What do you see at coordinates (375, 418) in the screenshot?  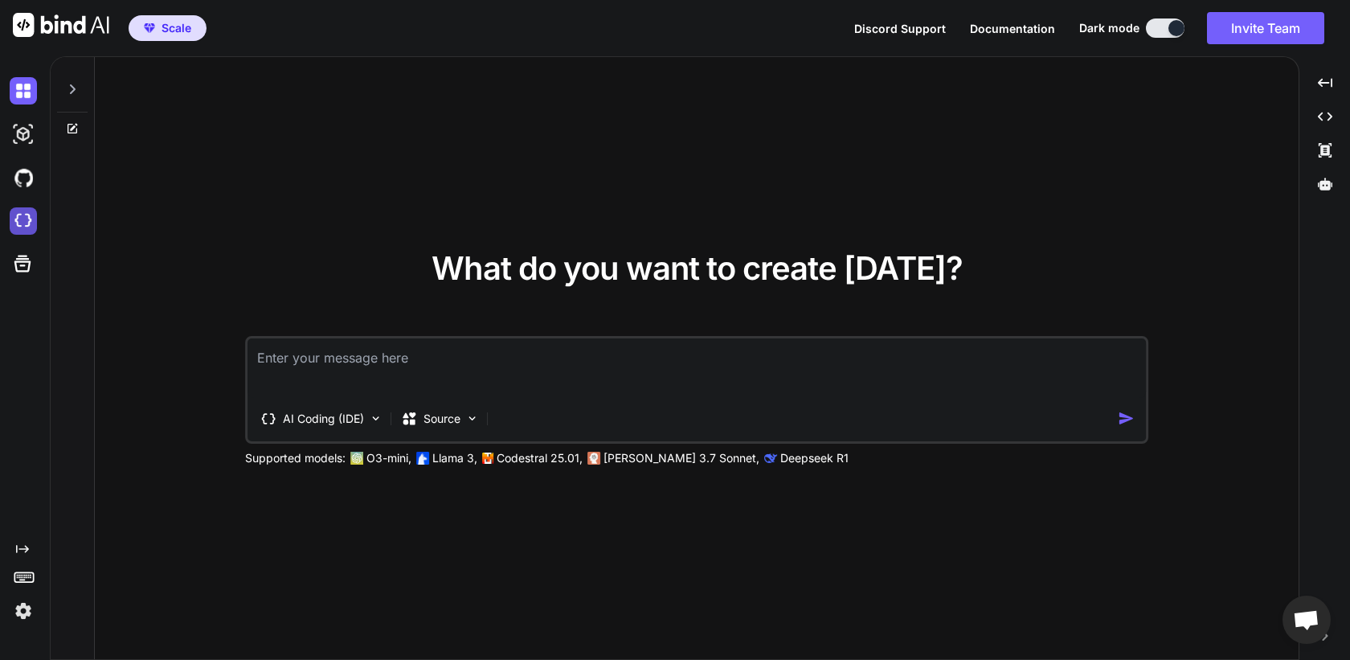 I see `img: Pick Tools` at bounding box center [375, 418].